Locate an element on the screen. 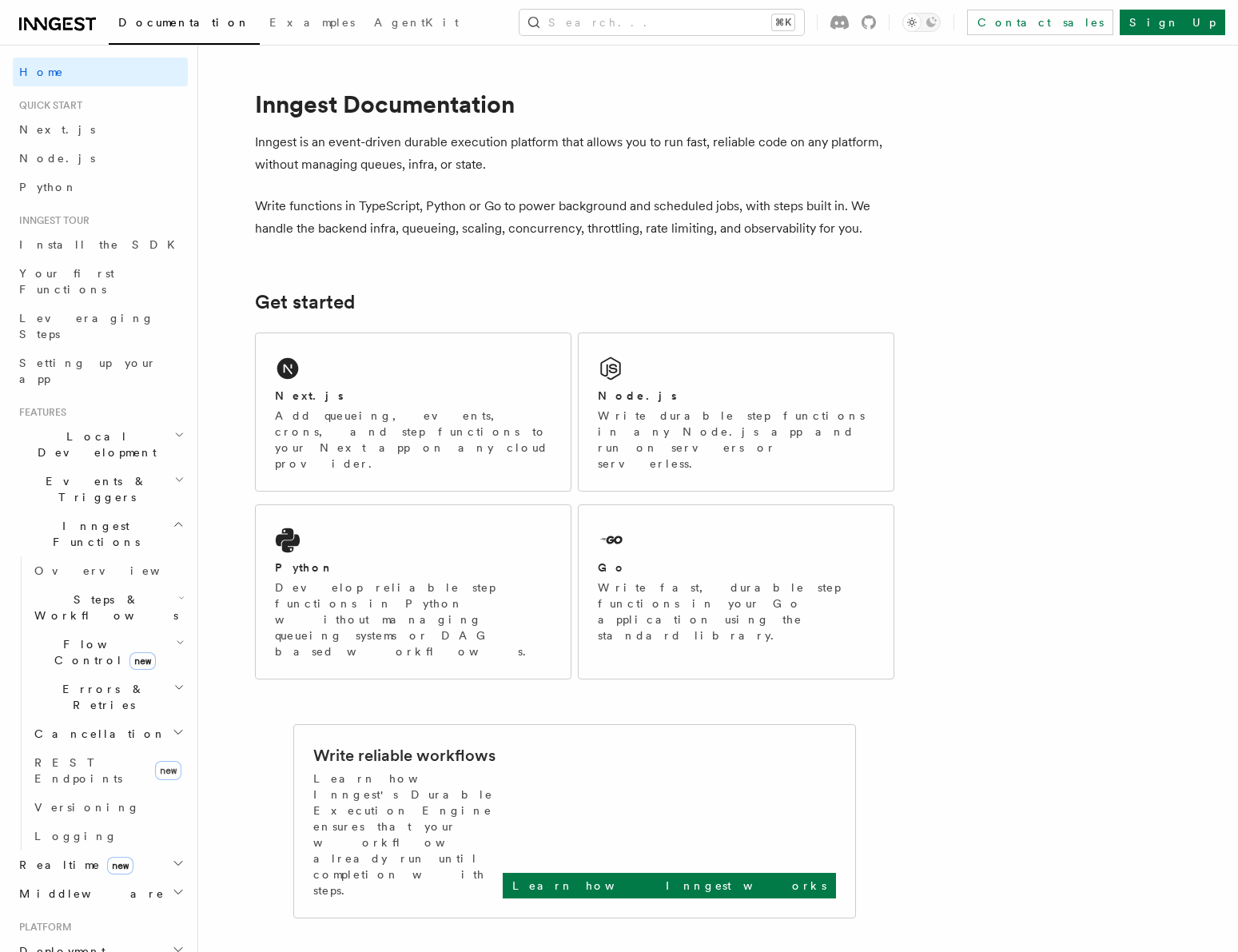  button: Inngest Functions is located at coordinates (100, 534).